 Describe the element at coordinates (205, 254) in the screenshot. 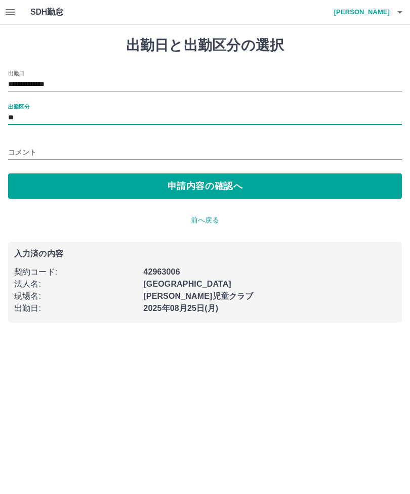

I see `p: 入力済の内容` at that location.